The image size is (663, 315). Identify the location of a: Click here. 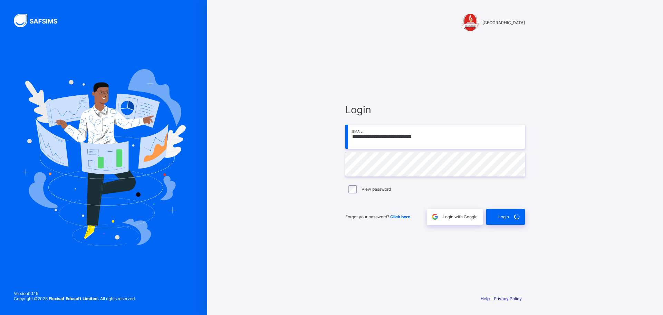
(400, 217).